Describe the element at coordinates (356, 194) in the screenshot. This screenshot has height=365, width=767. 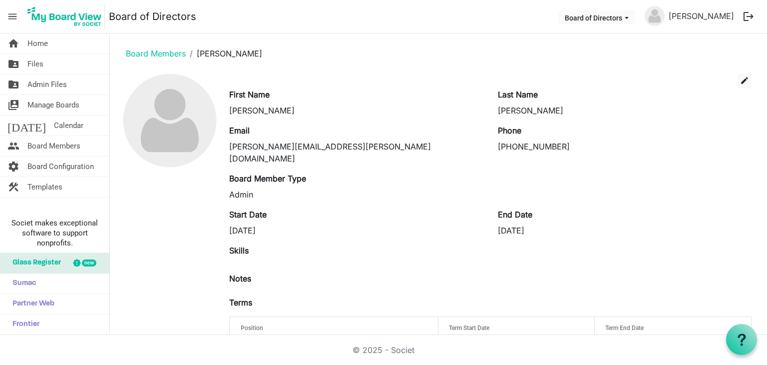
I see `div: Admin` at that location.